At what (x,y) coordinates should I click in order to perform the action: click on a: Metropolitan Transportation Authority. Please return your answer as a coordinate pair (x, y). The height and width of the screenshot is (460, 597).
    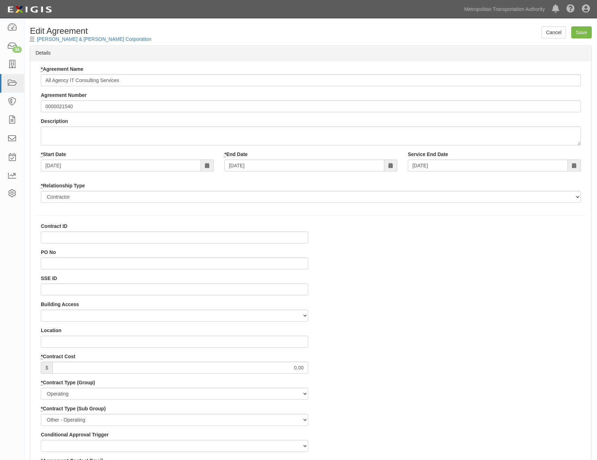
    Looking at the image, I should click on (505, 9).